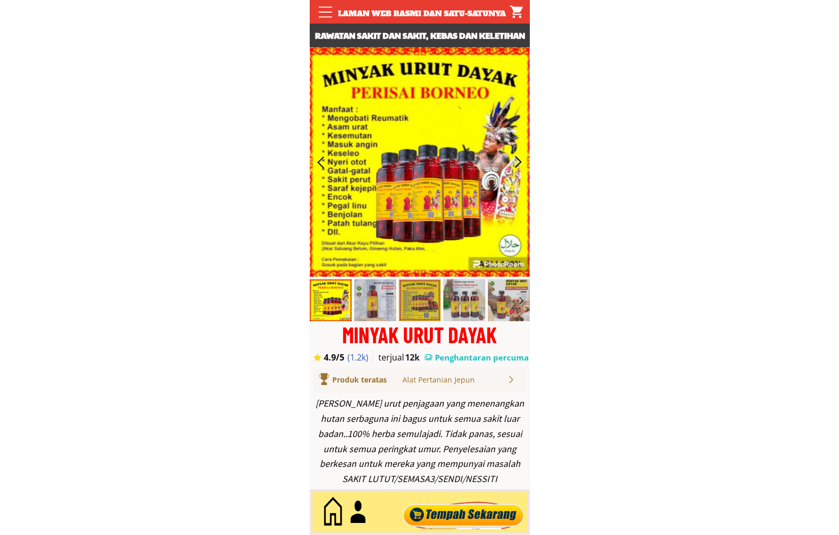 The image size is (839, 535). I want to click on h3: 4.9/5, so click(339, 357).